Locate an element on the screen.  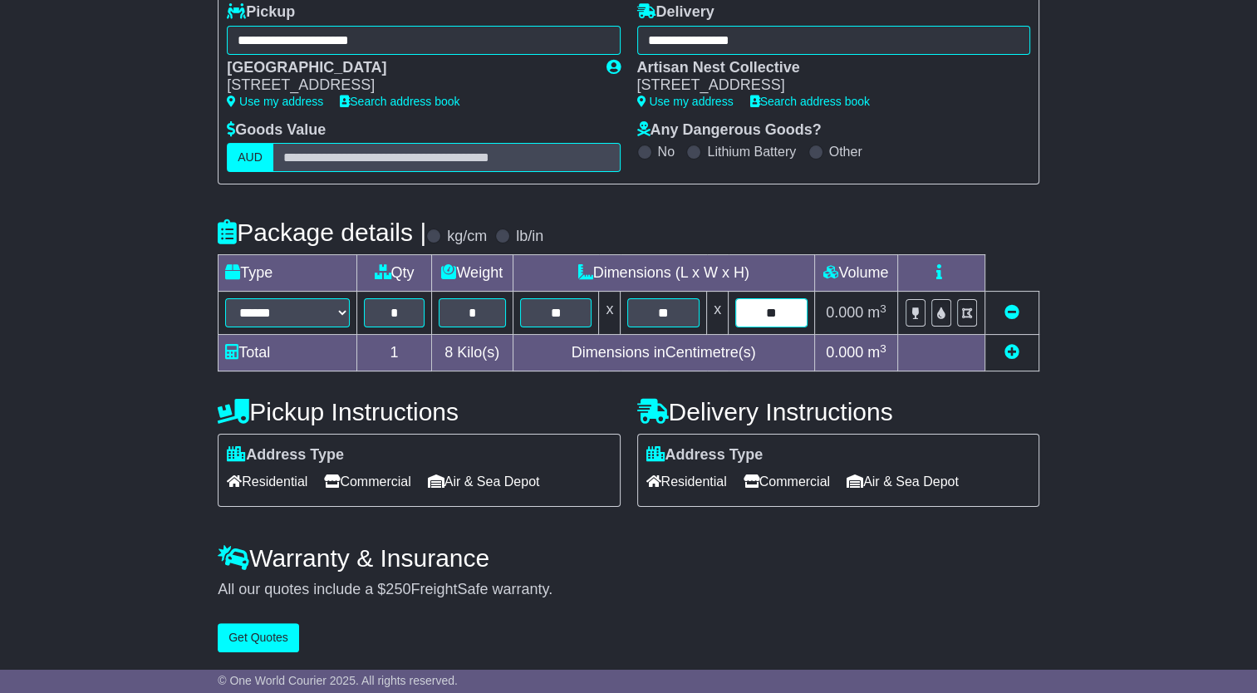
button: Get Quotes is located at coordinates (258, 637).